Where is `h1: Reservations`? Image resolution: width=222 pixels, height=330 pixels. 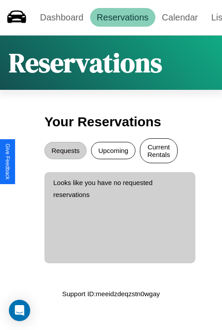
h1: Reservations is located at coordinates (85, 63).